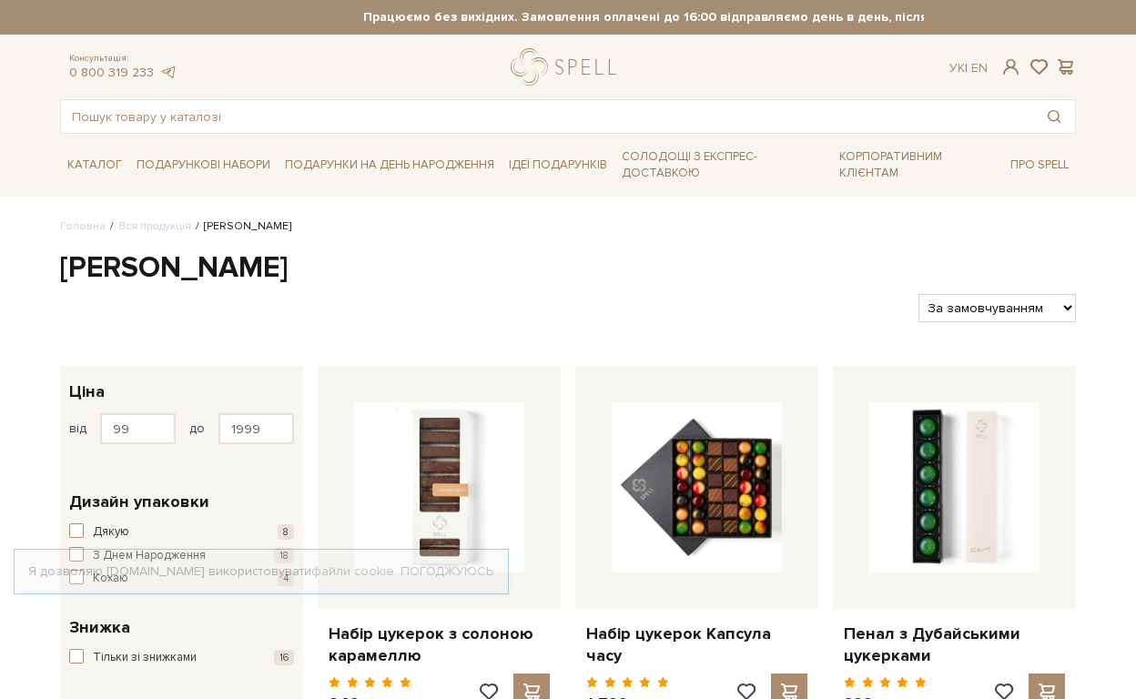 The height and width of the screenshot is (699, 1136). Describe the element at coordinates (111, 532) in the screenshot. I see `span: Дякую` at that location.